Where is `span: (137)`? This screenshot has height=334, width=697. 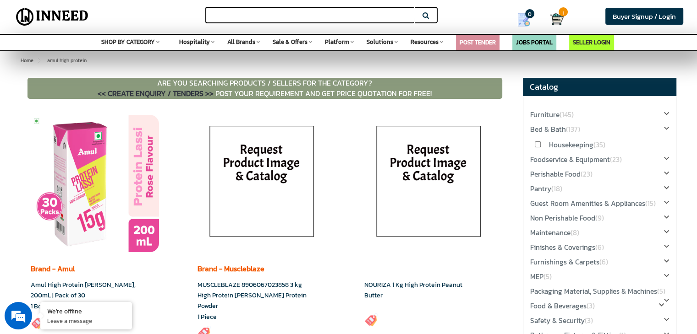
span: (137) is located at coordinates (572, 129).